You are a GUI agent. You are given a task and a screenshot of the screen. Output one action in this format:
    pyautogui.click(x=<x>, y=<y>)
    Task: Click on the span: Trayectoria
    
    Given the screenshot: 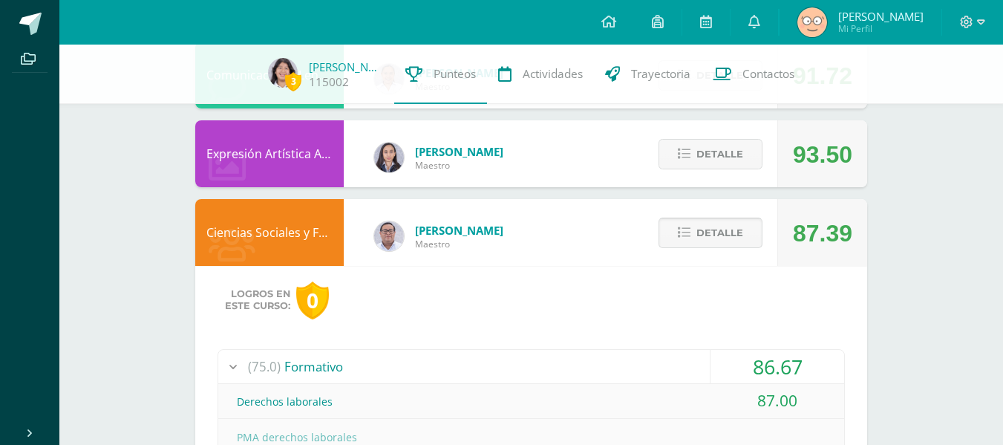 What is the action you would take?
    pyautogui.click(x=661, y=73)
    